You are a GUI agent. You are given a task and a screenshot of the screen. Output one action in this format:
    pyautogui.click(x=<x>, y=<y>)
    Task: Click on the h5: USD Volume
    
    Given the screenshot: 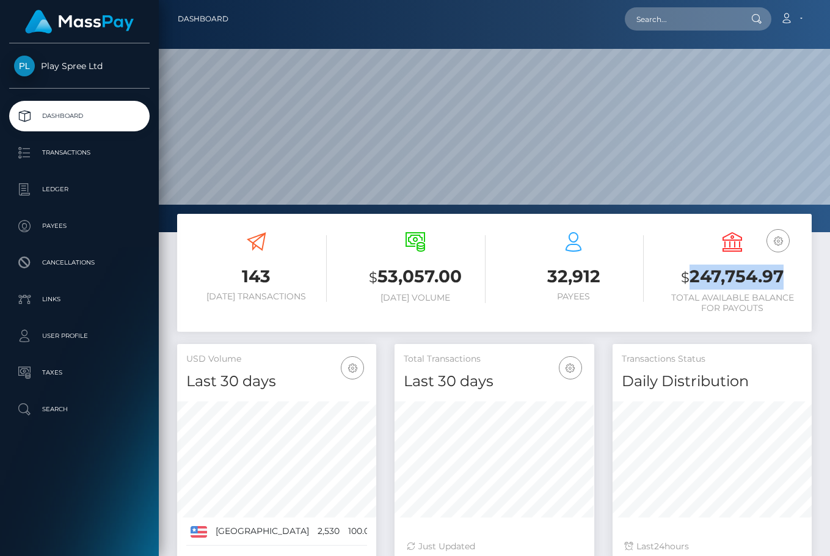 What is the action you would take?
    pyautogui.click(x=277, y=359)
    